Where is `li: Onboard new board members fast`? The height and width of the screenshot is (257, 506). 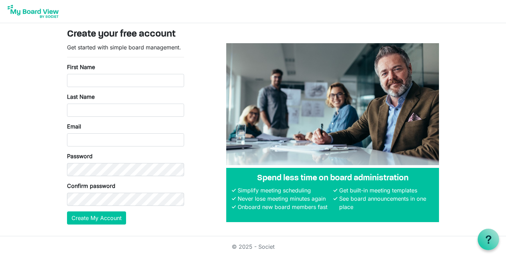 li: Onboard new board members fast is located at coordinates (284, 207).